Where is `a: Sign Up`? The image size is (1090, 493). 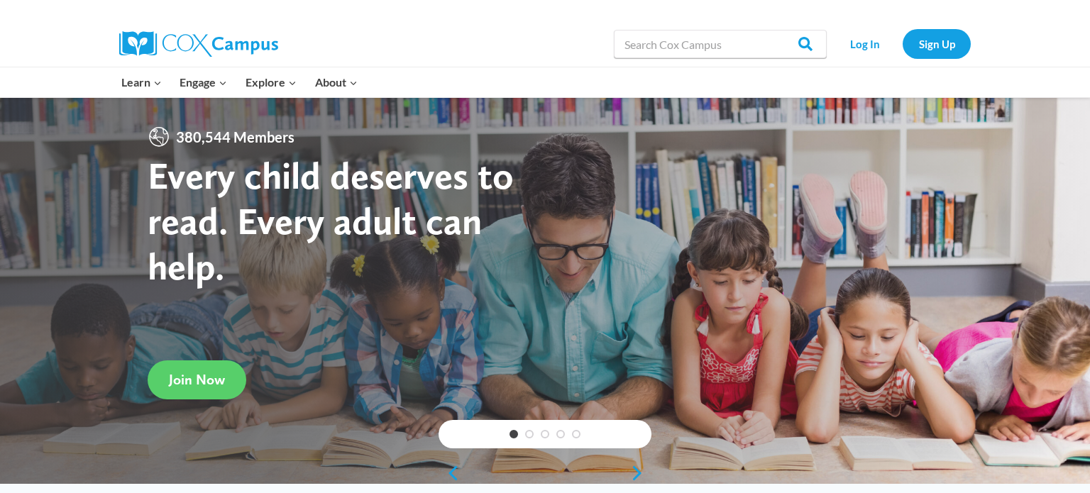 a: Sign Up is located at coordinates (937, 43).